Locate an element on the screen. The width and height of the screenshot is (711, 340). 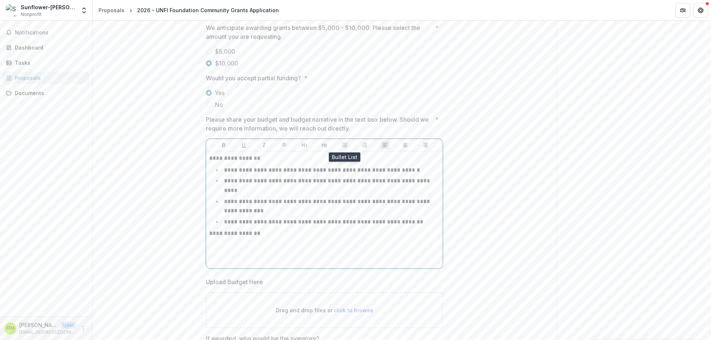
button: More is located at coordinates (83, 329).